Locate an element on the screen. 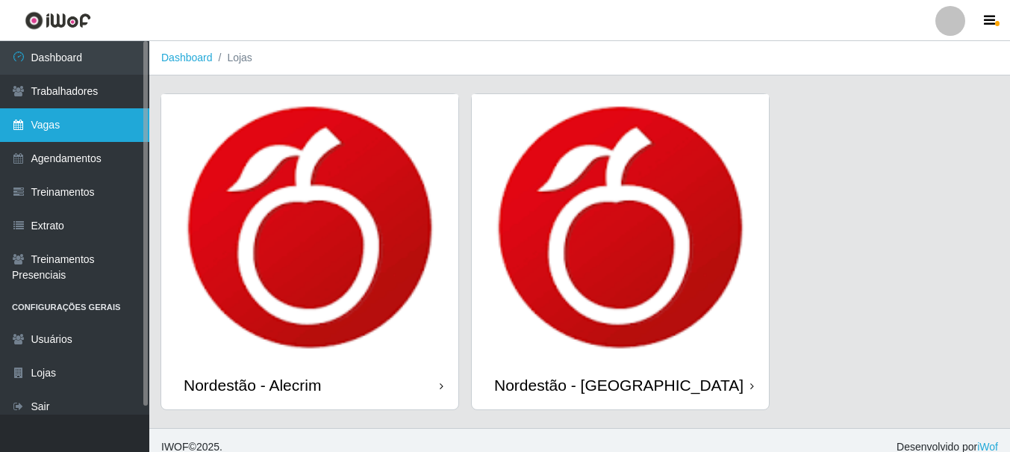  div: Nordestão - Alecrim is located at coordinates (252, 384).